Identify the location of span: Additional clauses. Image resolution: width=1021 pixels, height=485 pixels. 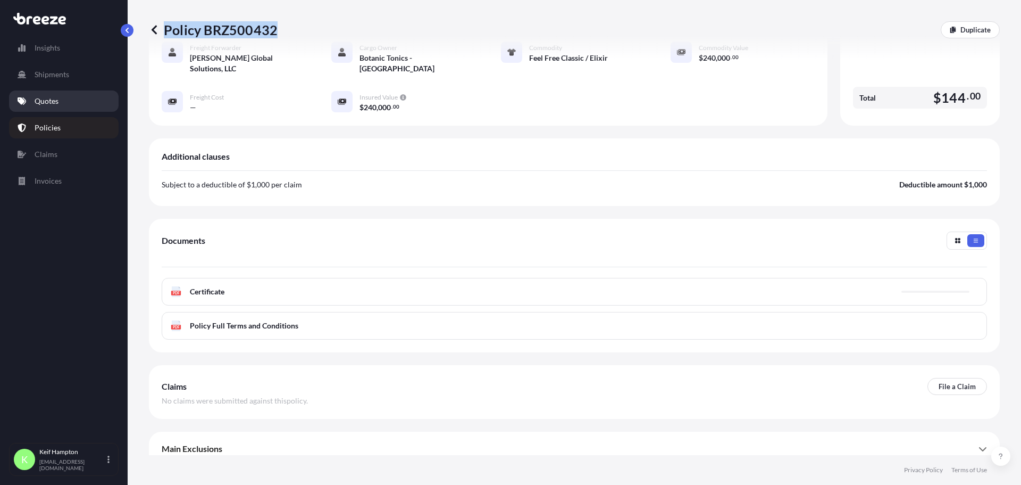
(196, 156).